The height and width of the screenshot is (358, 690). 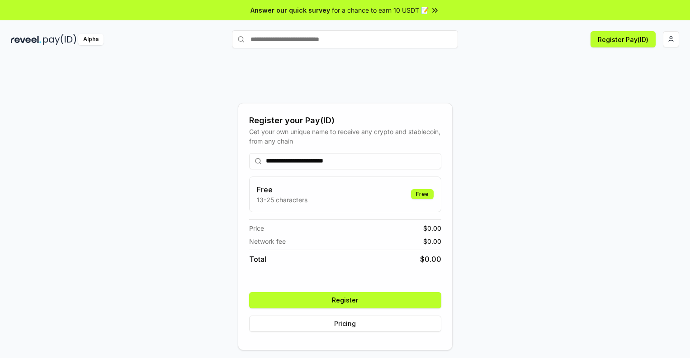 What do you see at coordinates (258, 259) in the screenshot?
I see `span: Total` at bounding box center [258, 259].